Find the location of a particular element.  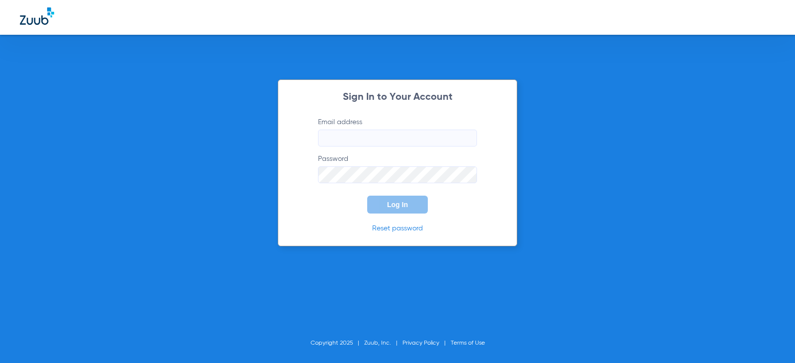

input: Password is located at coordinates (398, 175).